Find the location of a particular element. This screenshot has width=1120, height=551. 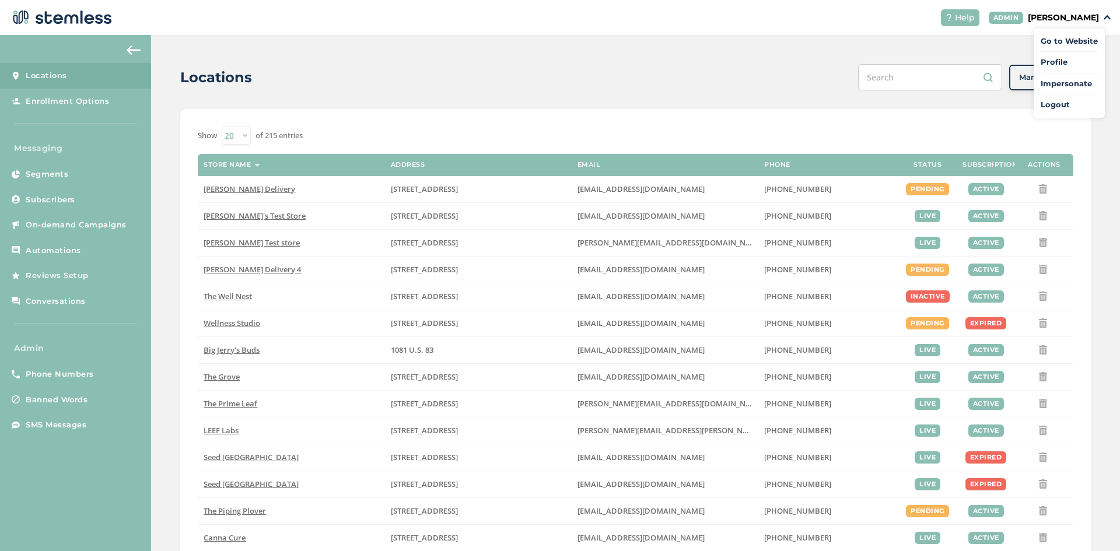

label: 123 East Main Street is located at coordinates (479, 216).